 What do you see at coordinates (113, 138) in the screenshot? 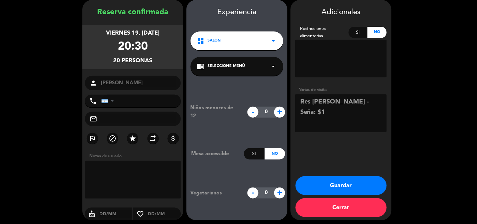
I see `i: block` at bounding box center [113, 138].